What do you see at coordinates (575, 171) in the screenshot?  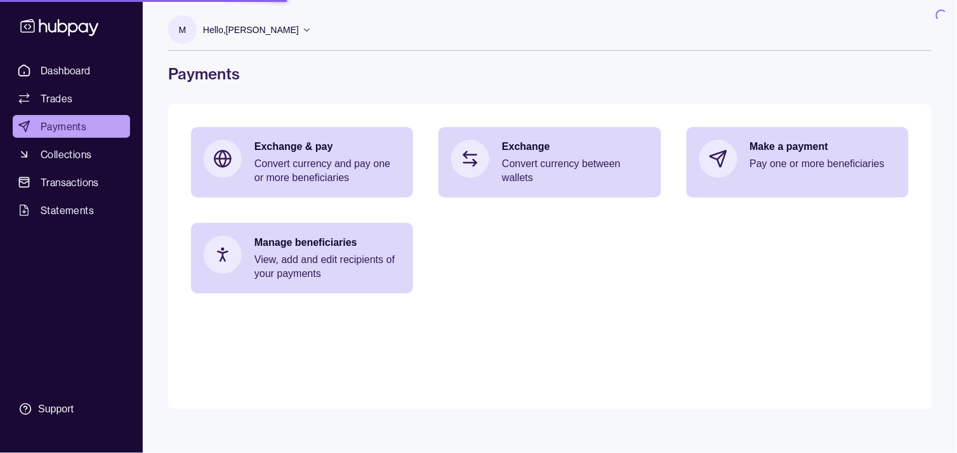 I see `p: Convert currency between wallets` at bounding box center [575, 171].